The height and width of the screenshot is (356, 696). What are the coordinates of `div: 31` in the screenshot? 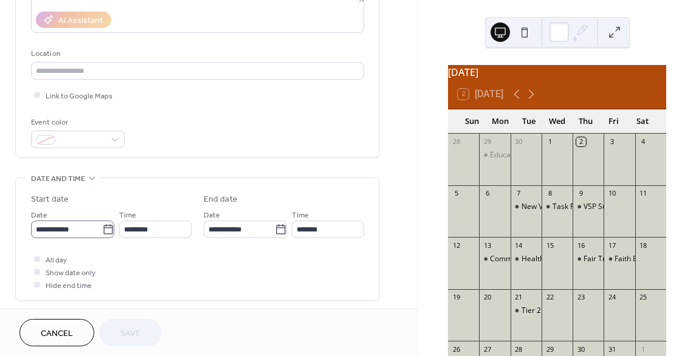 It's located at (611, 349).